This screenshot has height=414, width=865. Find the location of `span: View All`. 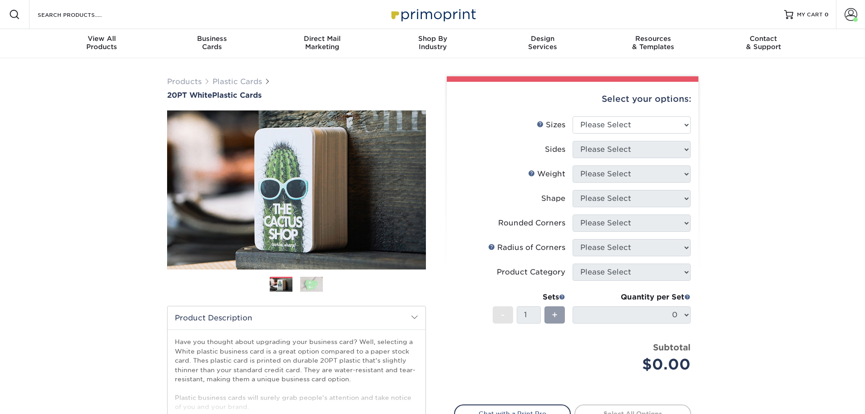

span: View All is located at coordinates (102, 39).